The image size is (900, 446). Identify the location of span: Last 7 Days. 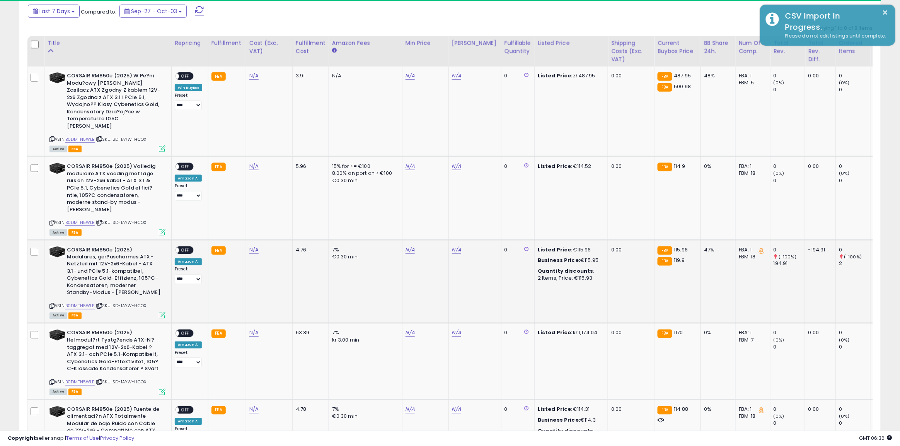
(54, 11).